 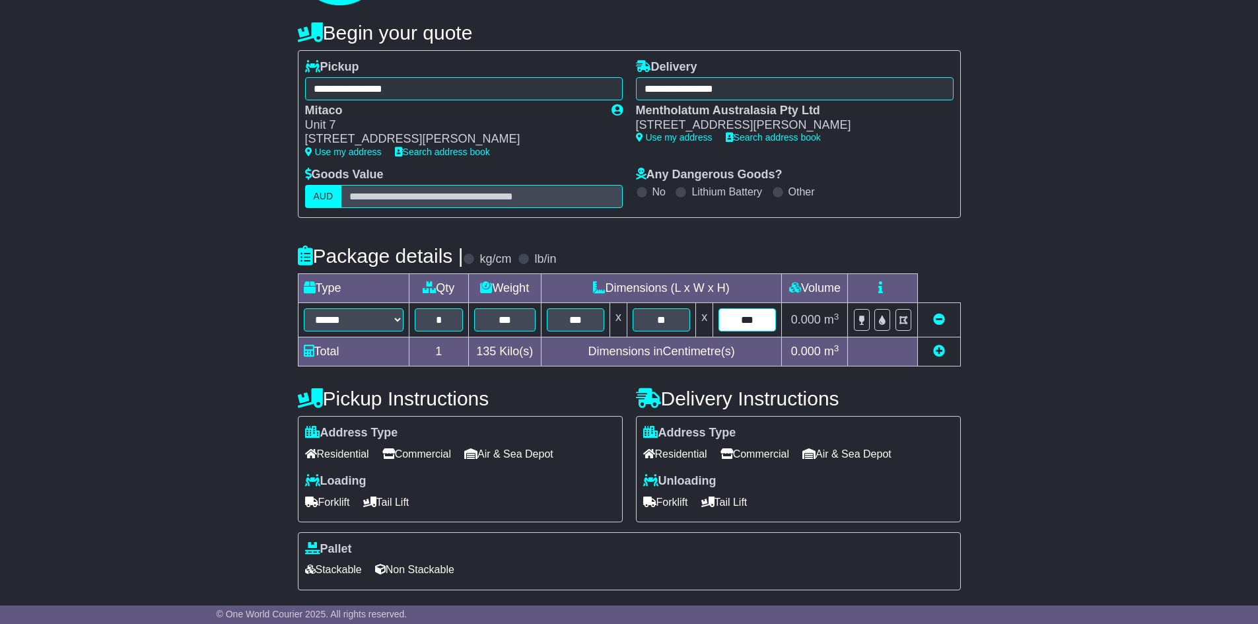 I want to click on td: Dimensions in Centimetre(s), so click(x=661, y=352).